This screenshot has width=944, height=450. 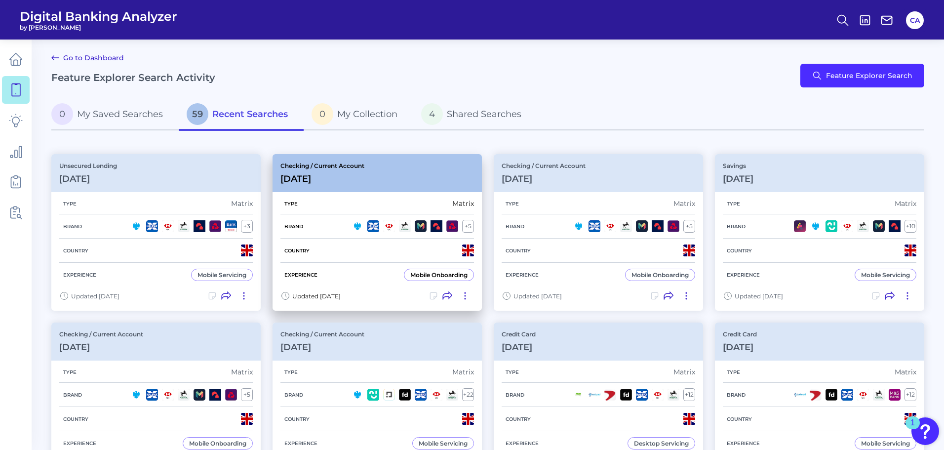 What do you see at coordinates (197, 114) in the screenshot?
I see `span: 59` at bounding box center [197, 114].